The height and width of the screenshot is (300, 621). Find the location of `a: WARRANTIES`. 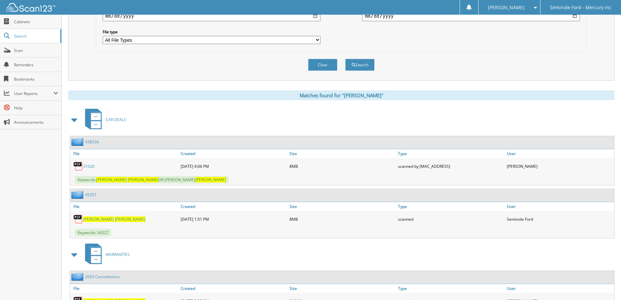

a: WARRANTIES is located at coordinates (105, 254).